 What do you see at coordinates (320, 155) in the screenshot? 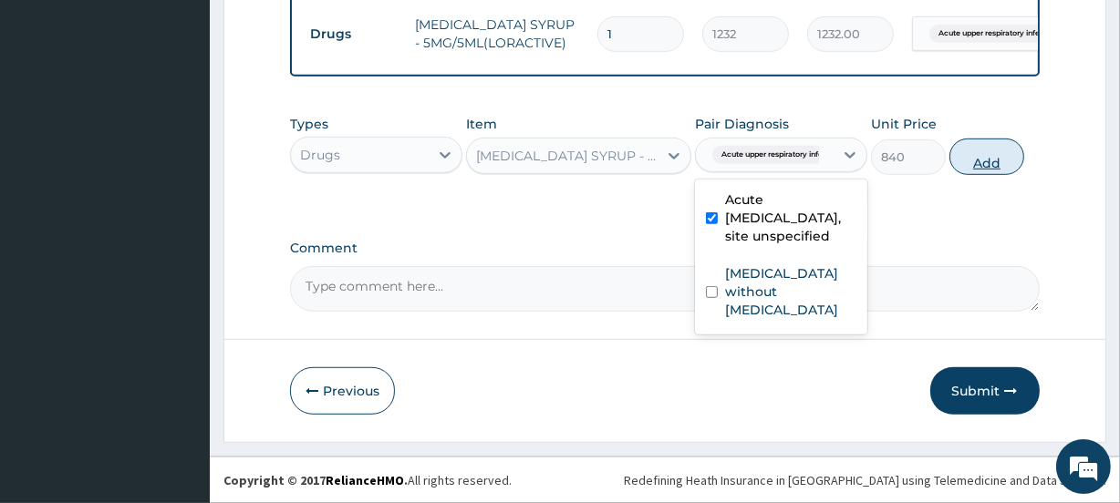
I see `div: Drugs` at bounding box center [320, 155].